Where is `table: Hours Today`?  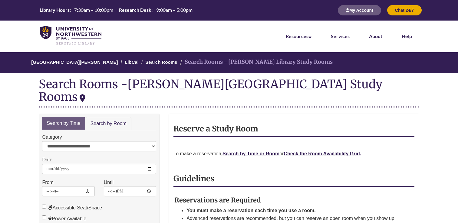
table: Hours Today is located at coordinates (116, 10).